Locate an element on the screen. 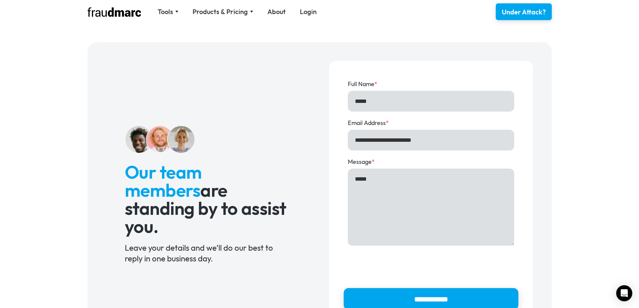 The height and width of the screenshot is (308, 639). div: Under Attack? is located at coordinates (524, 12).